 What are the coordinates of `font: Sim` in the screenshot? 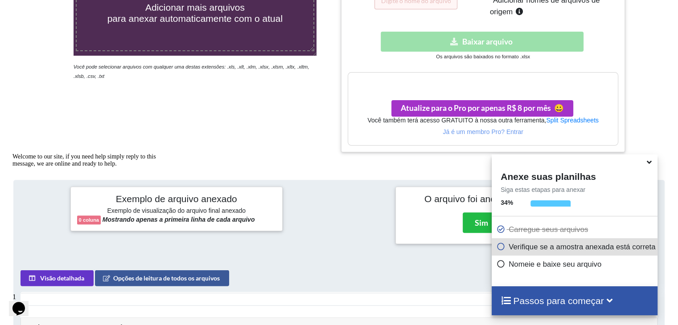 It's located at (481, 223).